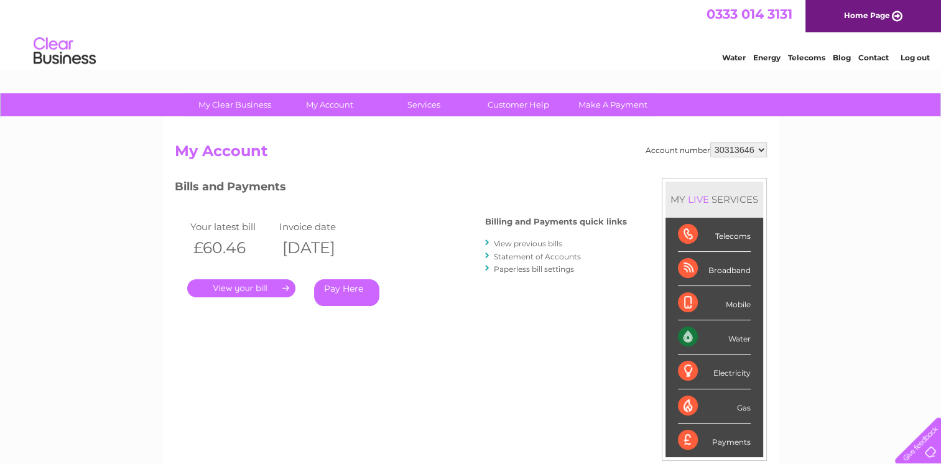 Image resolution: width=941 pixels, height=464 pixels. What do you see at coordinates (471, 154) in the screenshot?
I see `h2: My Account` at bounding box center [471, 154].